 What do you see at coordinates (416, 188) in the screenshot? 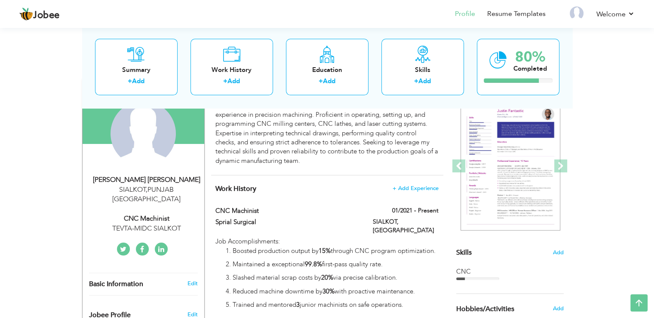
I see `span: + Add Experience` at bounding box center [416, 188].